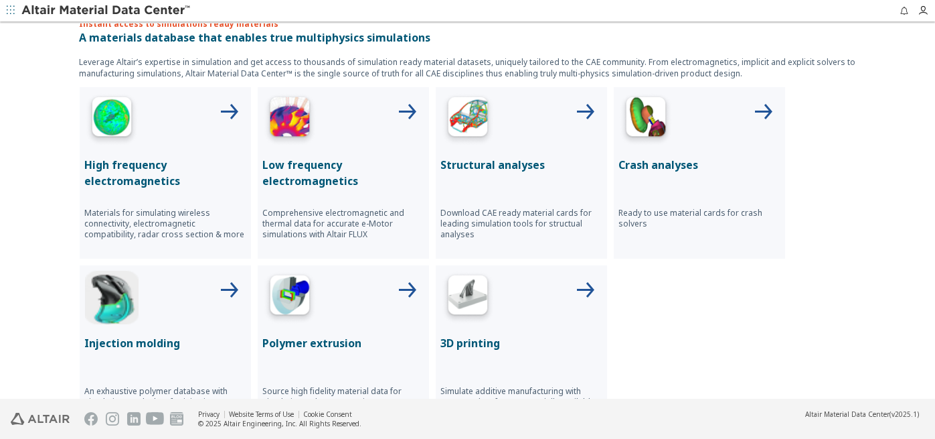  What do you see at coordinates (468, 119) in the screenshot?
I see `img: Structural Analyses Icon` at bounding box center [468, 119].